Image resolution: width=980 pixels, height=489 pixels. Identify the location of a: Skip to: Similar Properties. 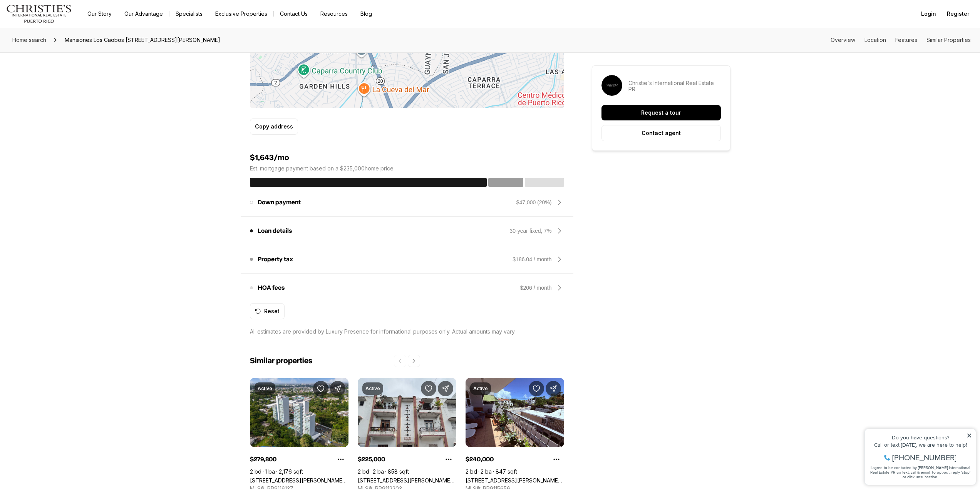
(949, 40).